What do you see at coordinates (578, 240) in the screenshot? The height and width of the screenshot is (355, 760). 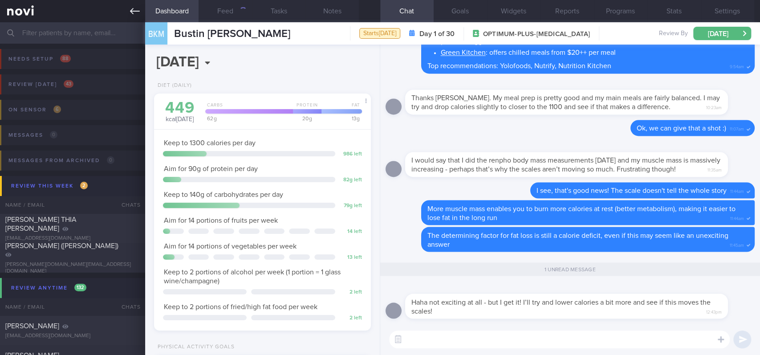 I see `span: The determining factor for fat loss is still a calorie deficit, even if this may seem like an une...` at bounding box center [578, 240].